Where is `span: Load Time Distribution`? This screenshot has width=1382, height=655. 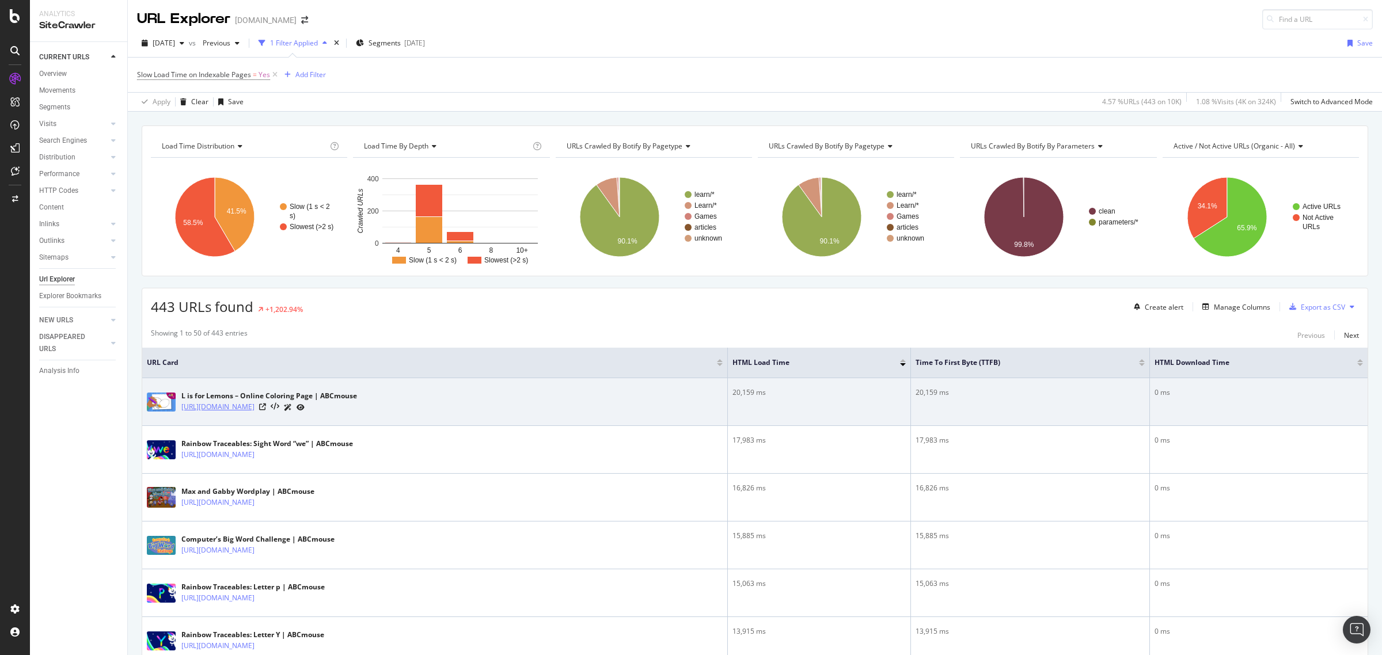
span: Load Time Distribution is located at coordinates (198, 146).